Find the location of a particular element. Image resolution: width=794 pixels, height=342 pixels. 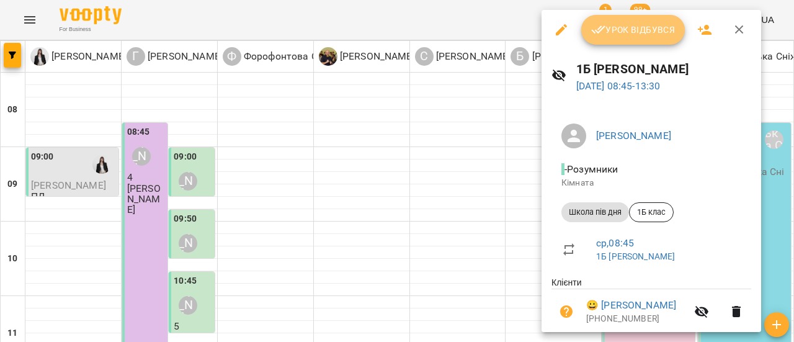

button: Урок відбувся is located at coordinates (633, 30).